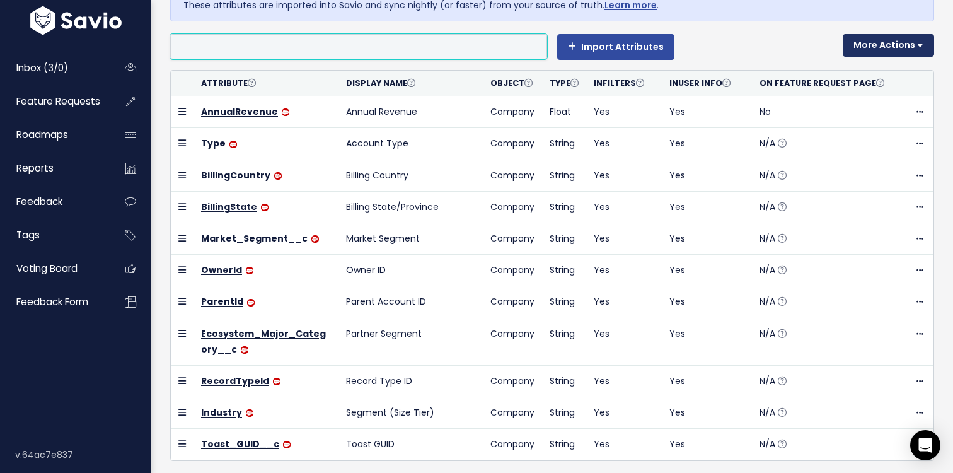  Describe the element at coordinates (42, 134) in the screenshot. I see `span: Roadmaps` at that location.